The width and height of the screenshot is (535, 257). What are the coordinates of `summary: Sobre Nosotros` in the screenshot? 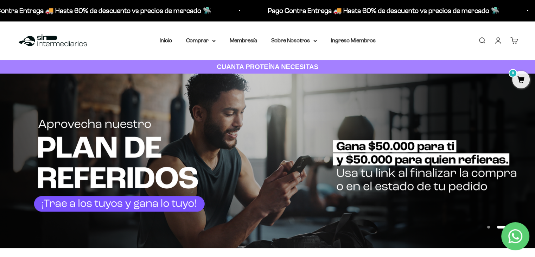 It's located at (294, 40).